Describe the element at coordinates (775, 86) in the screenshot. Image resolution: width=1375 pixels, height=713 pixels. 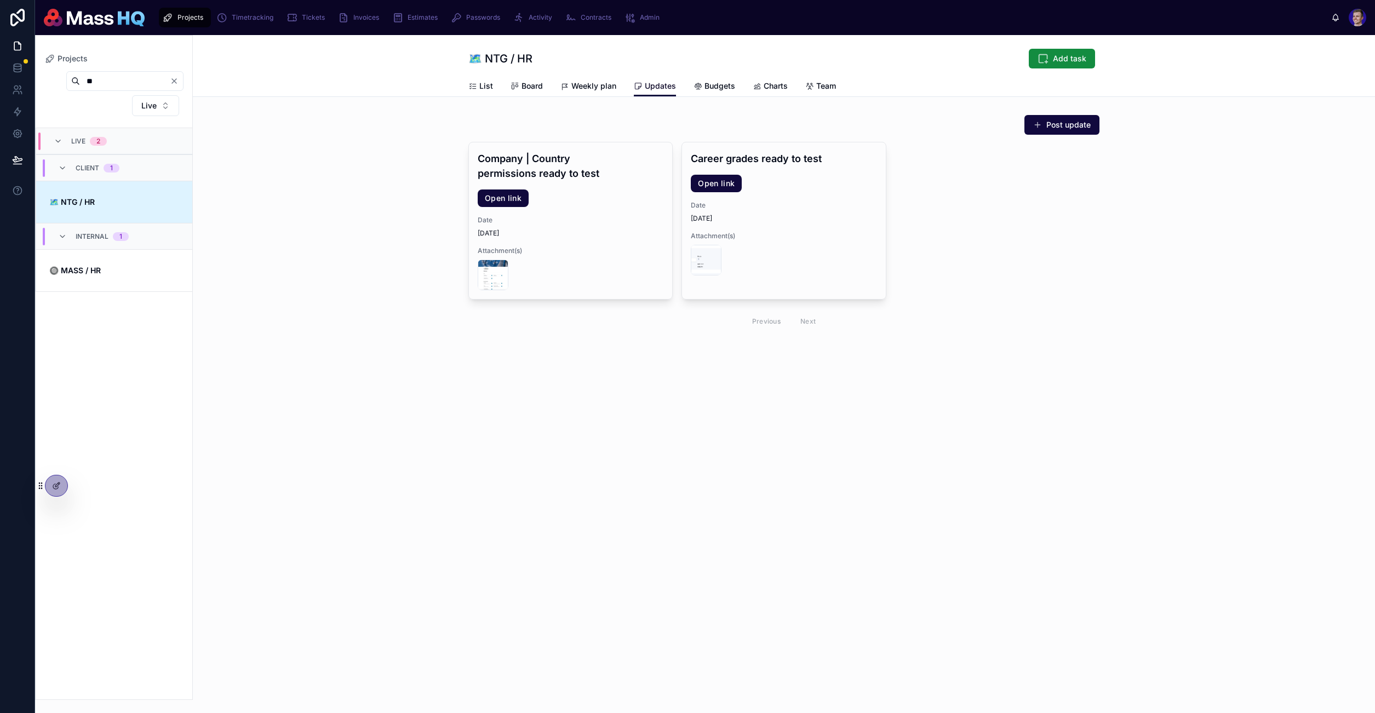
I see `span: Charts` at that location.